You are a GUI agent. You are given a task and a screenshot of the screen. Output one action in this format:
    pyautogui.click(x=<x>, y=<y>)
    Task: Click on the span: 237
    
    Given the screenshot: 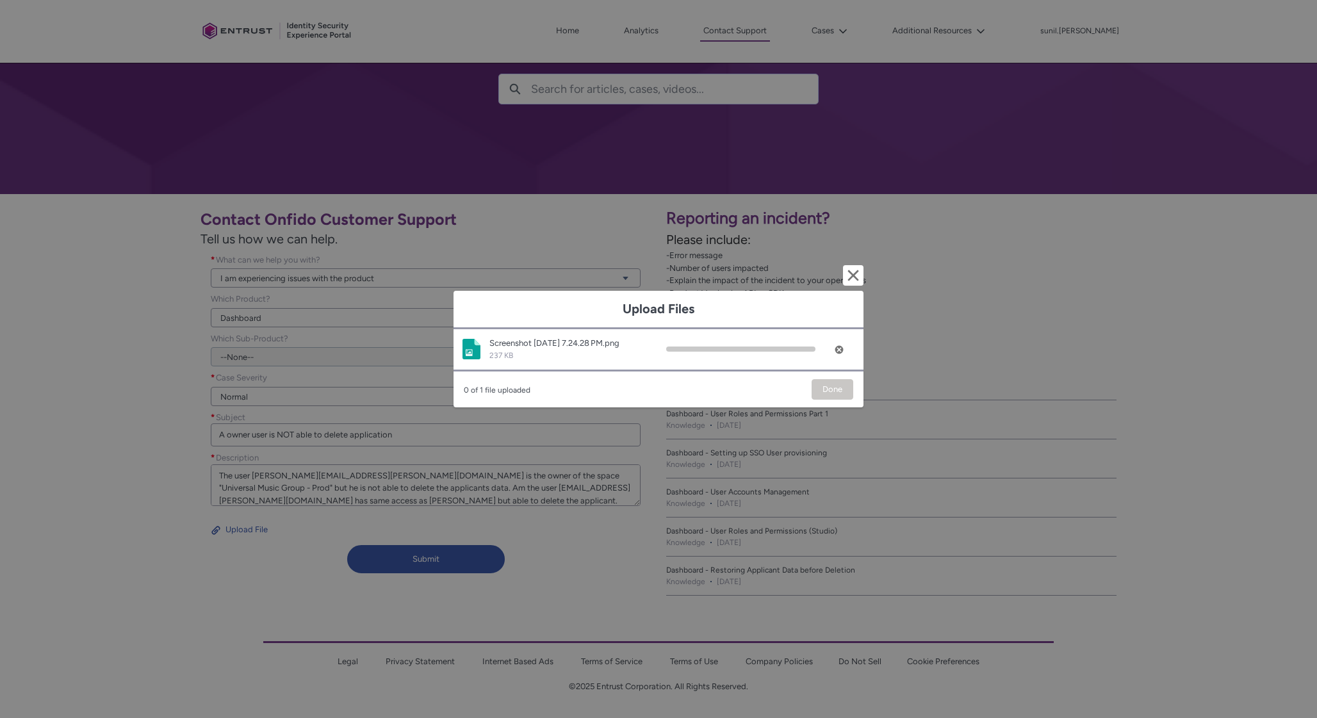 What is the action you would take?
    pyautogui.click(x=496, y=355)
    